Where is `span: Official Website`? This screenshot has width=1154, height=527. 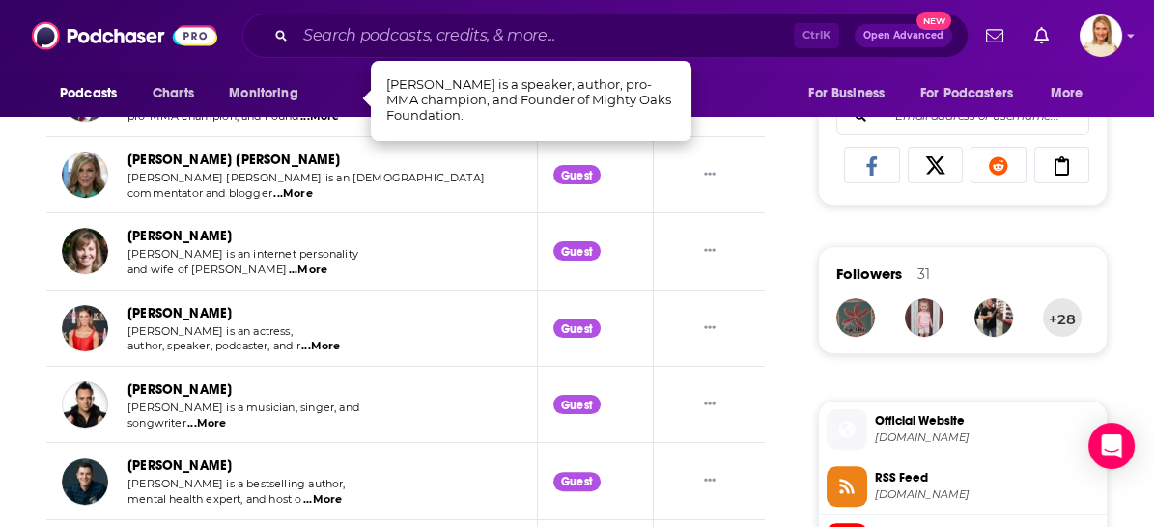
span: Official Website is located at coordinates (987, 421).